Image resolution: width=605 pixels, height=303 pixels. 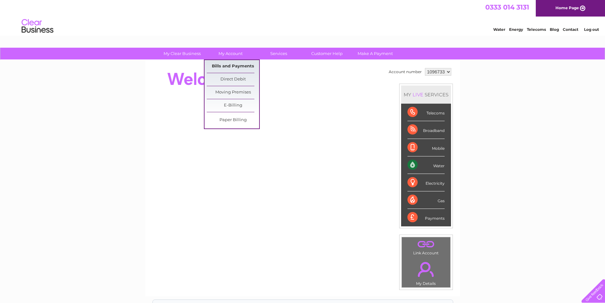 What do you see at coordinates (230, 53) in the screenshot?
I see `a: My Account` at bounding box center [230, 53].